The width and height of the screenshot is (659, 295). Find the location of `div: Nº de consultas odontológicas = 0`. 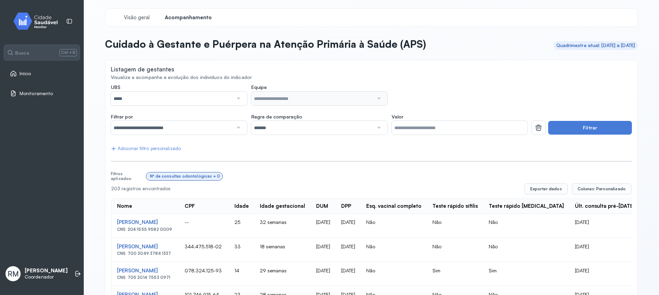

div: Nº de consultas odontológicas = 0 is located at coordinates (185, 176).